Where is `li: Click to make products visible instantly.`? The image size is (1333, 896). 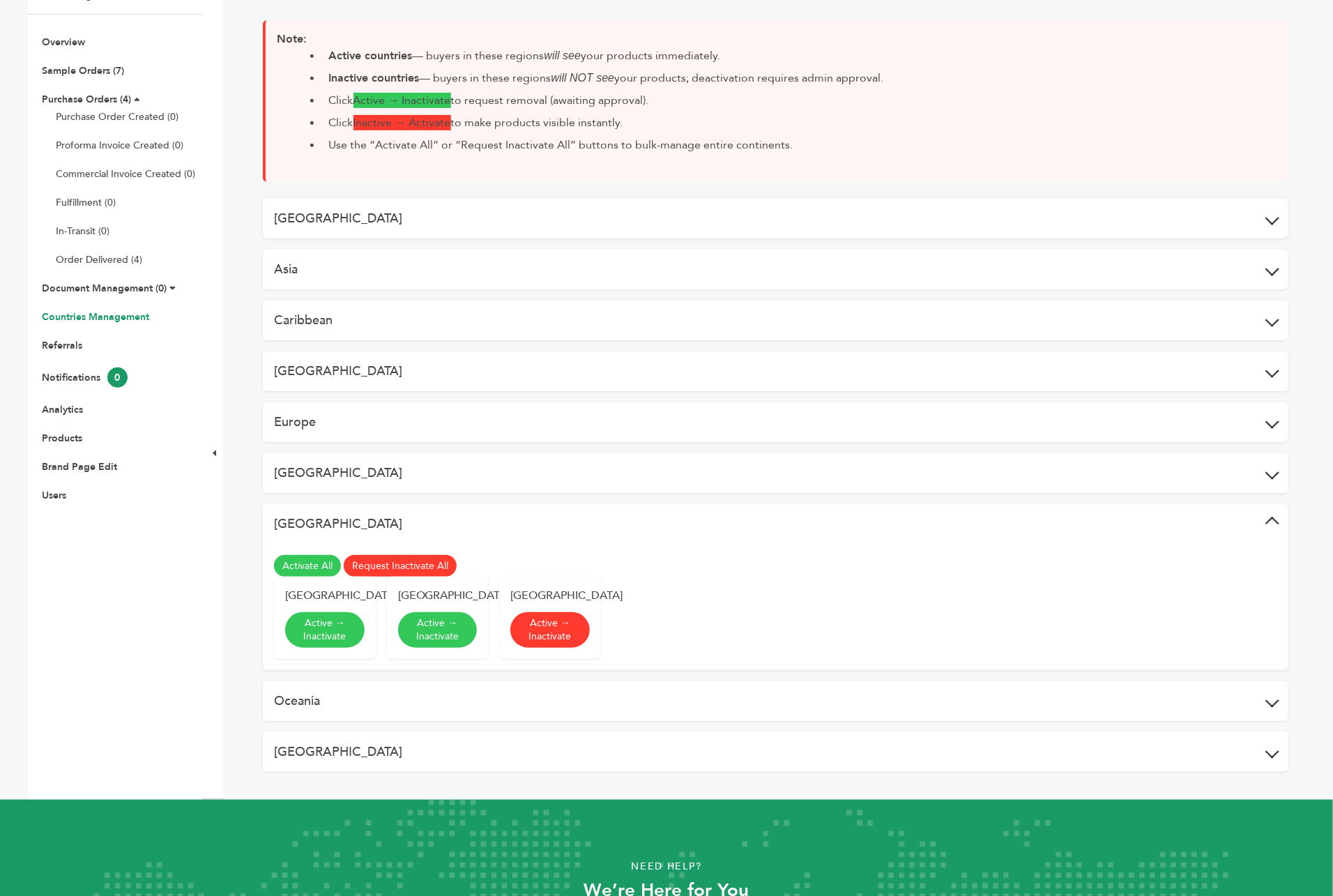 li: Click to make products visible instantly. is located at coordinates (800, 123).